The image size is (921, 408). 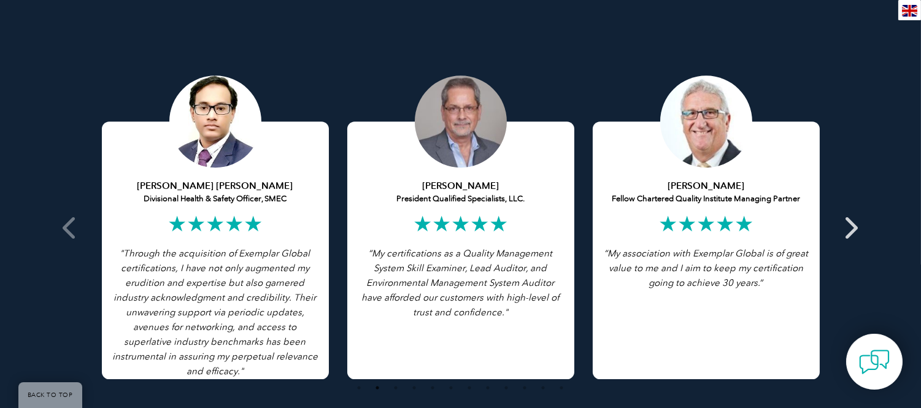 What do you see at coordinates (378, 388) in the screenshot?
I see `button: 2 of 4` at bounding box center [378, 388].